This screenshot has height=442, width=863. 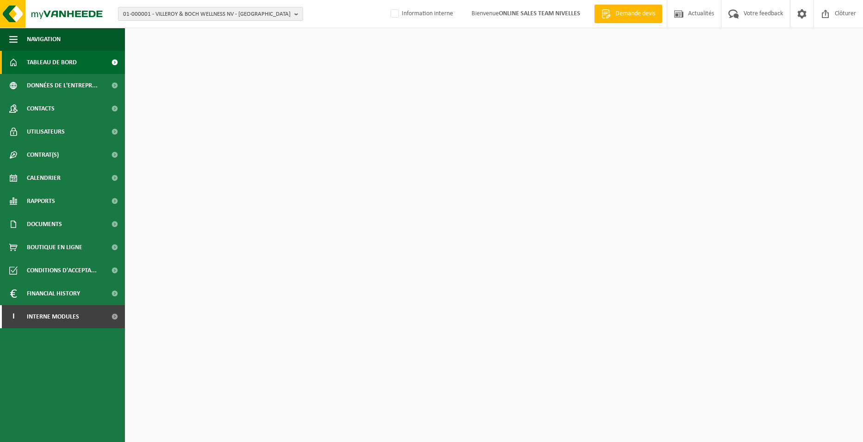 What do you see at coordinates (53, 294) in the screenshot?
I see `span: Financial History` at bounding box center [53, 294].